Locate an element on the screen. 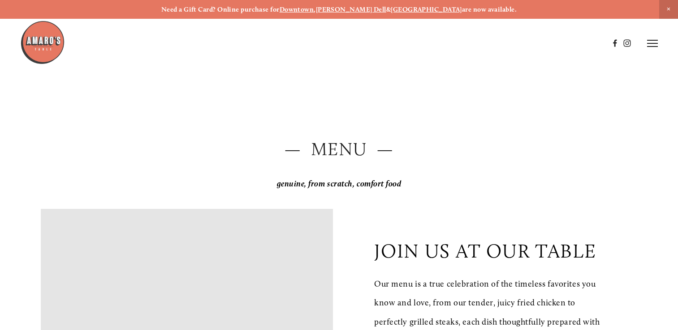 This screenshot has height=330, width=678. img: Amaro's Table is located at coordinates (43, 43).